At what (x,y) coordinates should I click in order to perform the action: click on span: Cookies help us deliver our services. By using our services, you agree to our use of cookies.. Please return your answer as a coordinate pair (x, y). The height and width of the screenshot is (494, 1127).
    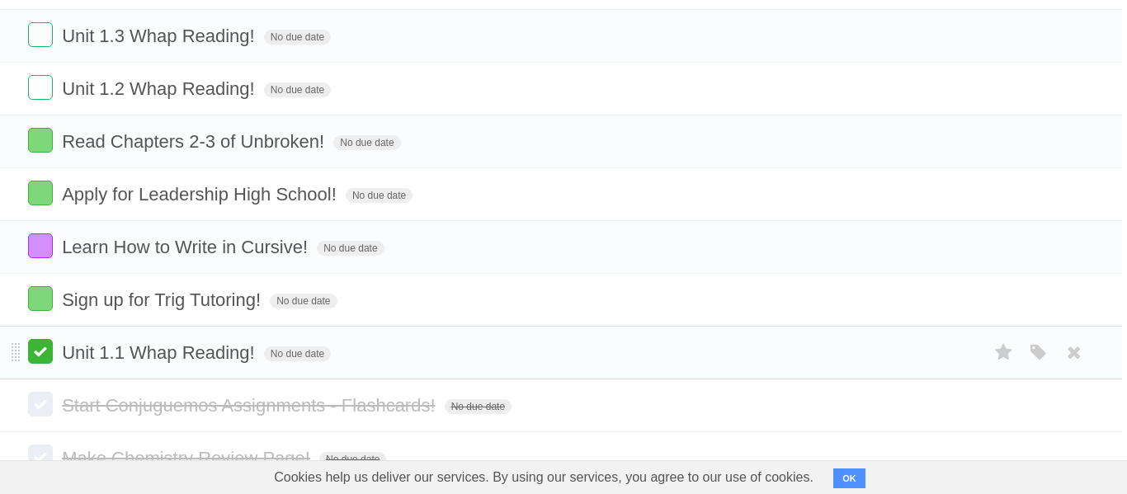
    Looking at the image, I should click on (544, 478).